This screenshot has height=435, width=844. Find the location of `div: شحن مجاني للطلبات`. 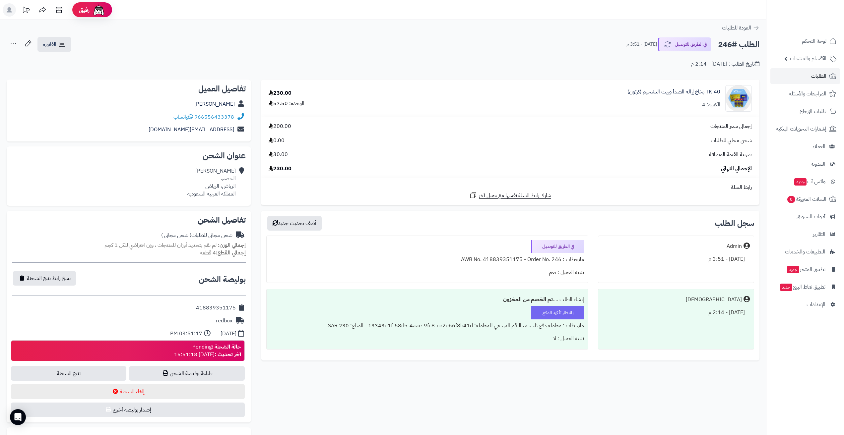

div: شحن مجاني للطلبات is located at coordinates (197, 235).